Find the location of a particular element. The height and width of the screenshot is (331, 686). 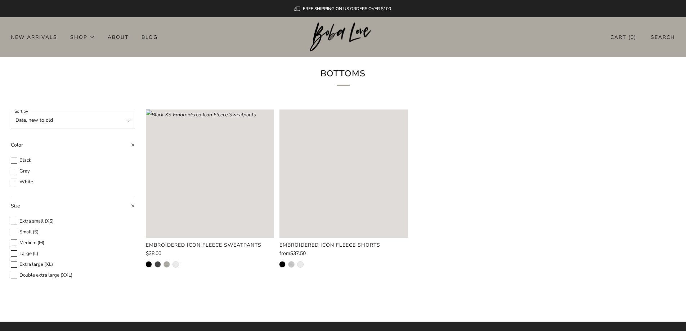

a: About is located at coordinates (118, 37).